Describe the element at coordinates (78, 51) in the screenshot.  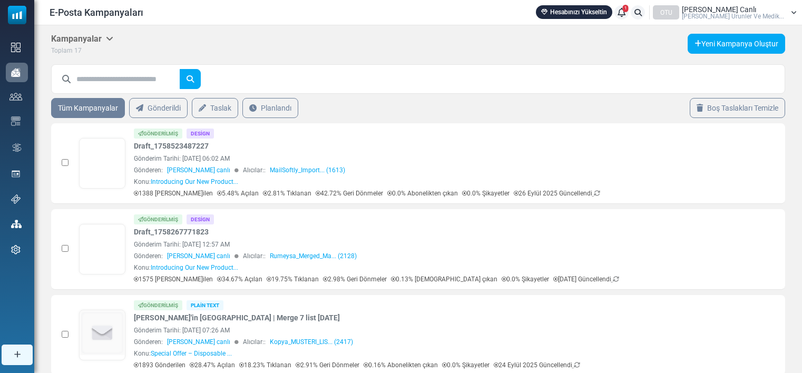
I see `span: 17` at that location.